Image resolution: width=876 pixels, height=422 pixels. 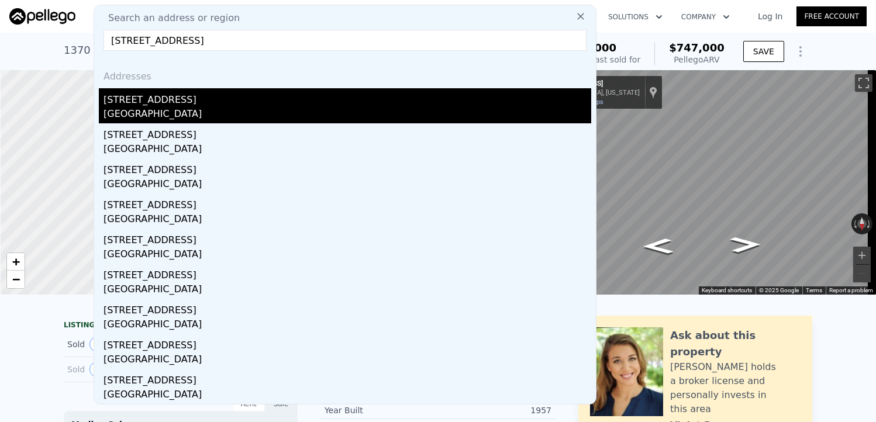 What do you see at coordinates (697, 60) in the screenshot?
I see `div: Pellego ARV` at bounding box center [697, 60].